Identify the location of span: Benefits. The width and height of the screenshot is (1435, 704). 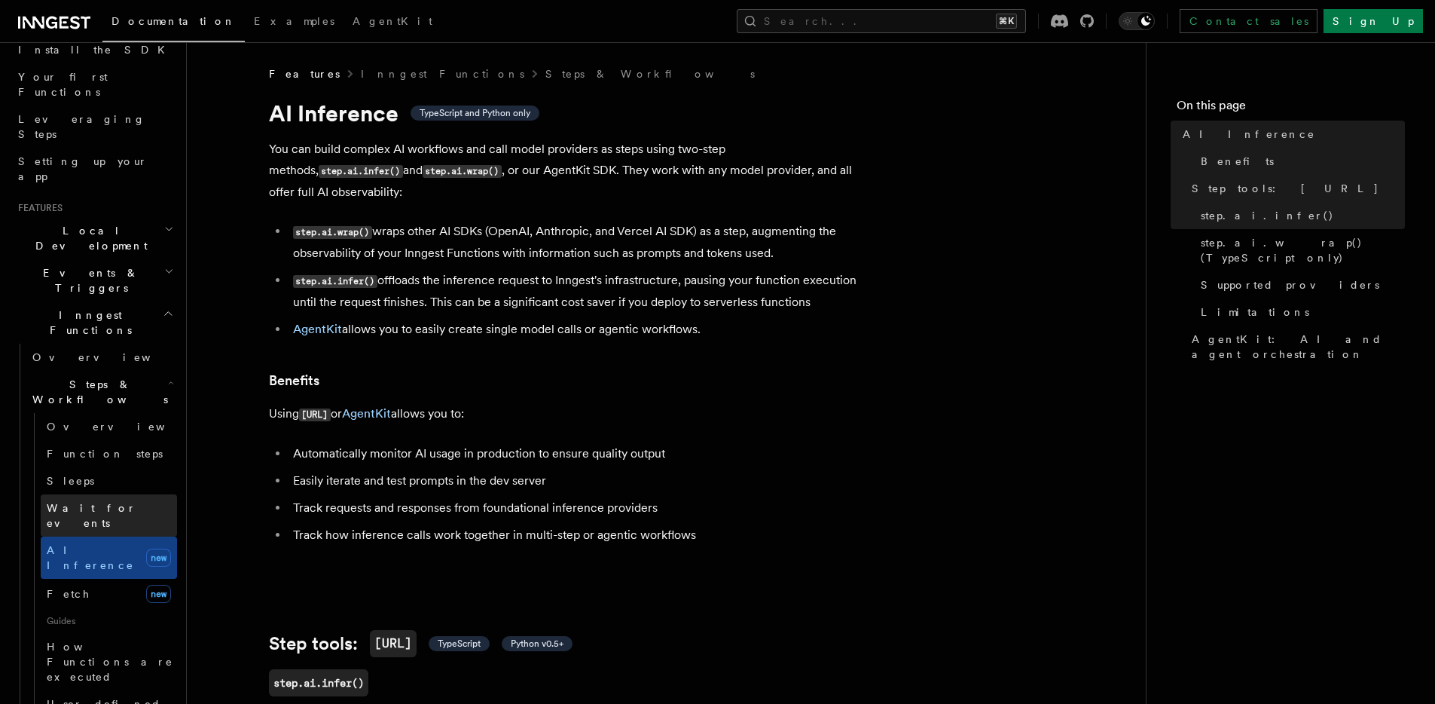
(1237, 161).